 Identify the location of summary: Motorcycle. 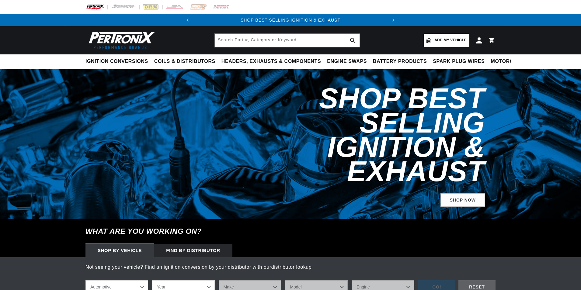
(509, 61).